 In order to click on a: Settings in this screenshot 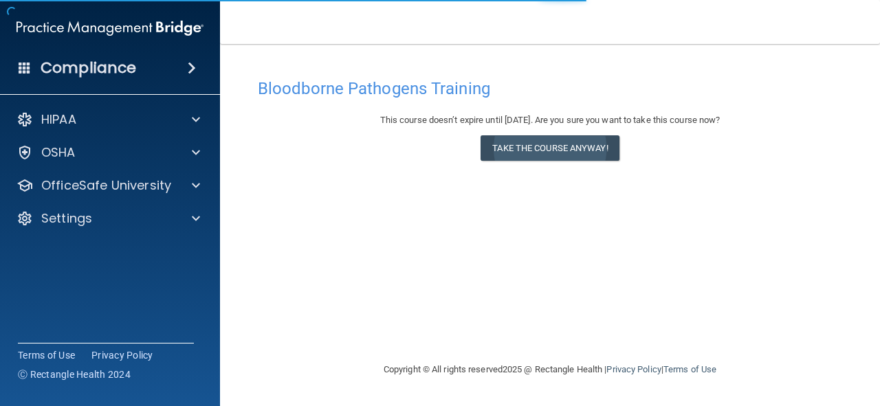, I will do `click(108, 219)`.